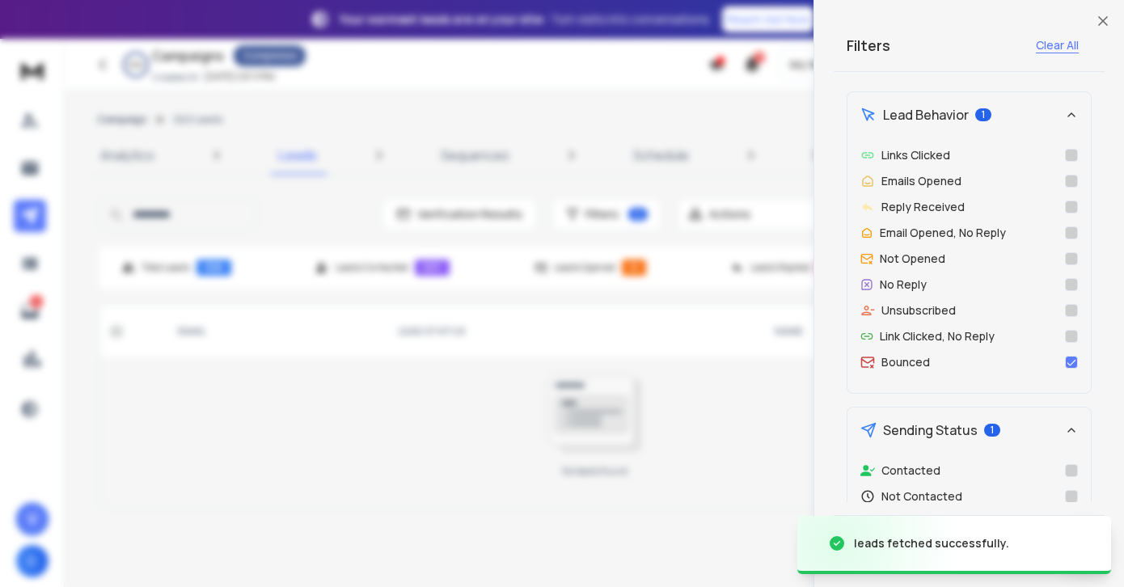 The height and width of the screenshot is (587, 1124). I want to click on p: Reply Received, so click(923, 207).